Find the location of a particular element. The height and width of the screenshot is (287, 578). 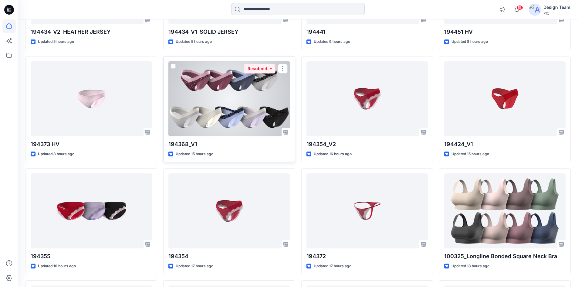

p: Updated 9 hours ago is located at coordinates (332, 42).